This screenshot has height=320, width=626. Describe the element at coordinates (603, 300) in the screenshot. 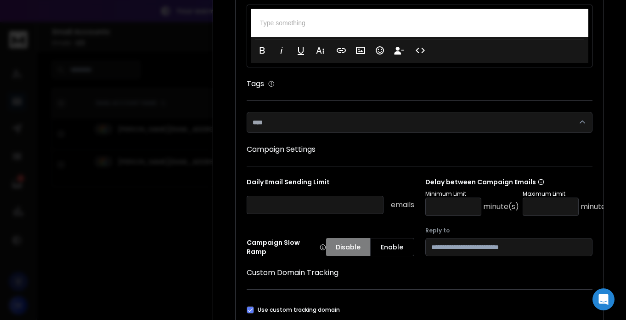

I see `div: Open Intercom Messenger` at that location.